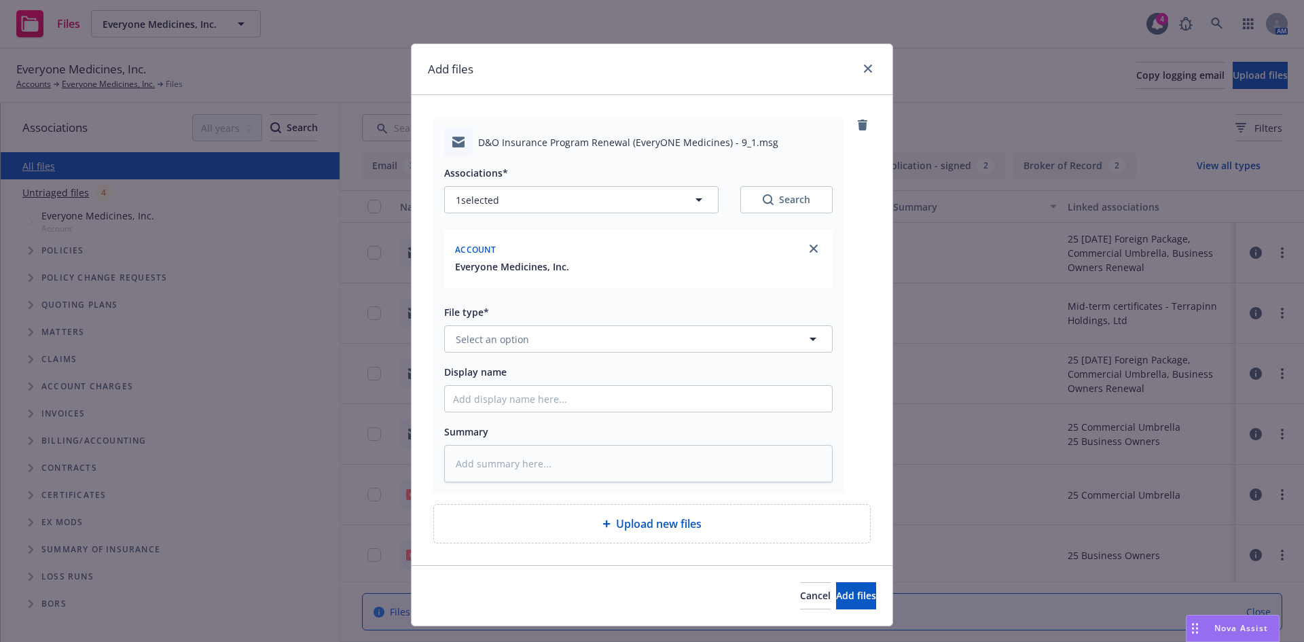  Describe the element at coordinates (815, 595) in the screenshot. I see `span: Cancel` at that location.